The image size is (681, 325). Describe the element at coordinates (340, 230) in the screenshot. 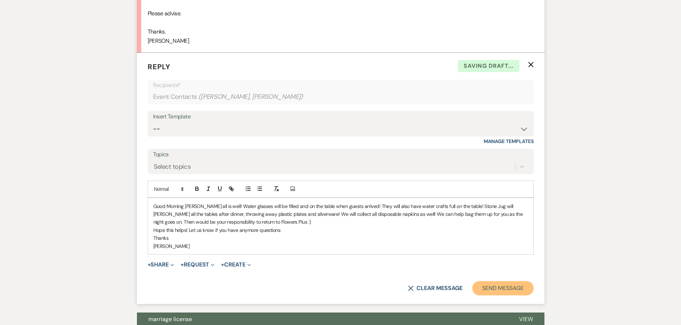

I see `p: Hope this helps! Let us know if you have anymore questions` at that location.